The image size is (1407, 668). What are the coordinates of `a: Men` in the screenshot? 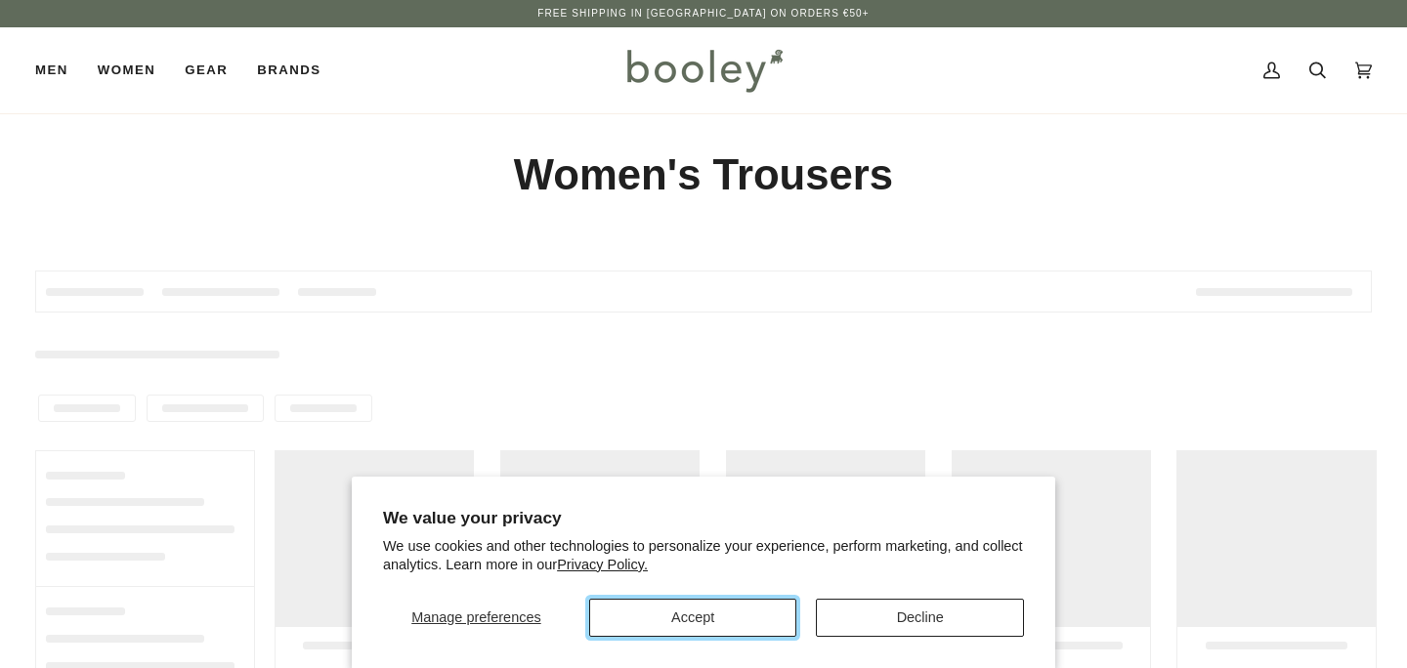 It's located at (59, 70).